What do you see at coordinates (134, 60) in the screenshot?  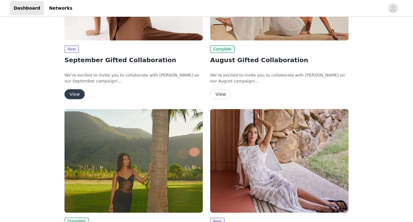 I see `h2: September Gifted Collaboration` at bounding box center [134, 60].